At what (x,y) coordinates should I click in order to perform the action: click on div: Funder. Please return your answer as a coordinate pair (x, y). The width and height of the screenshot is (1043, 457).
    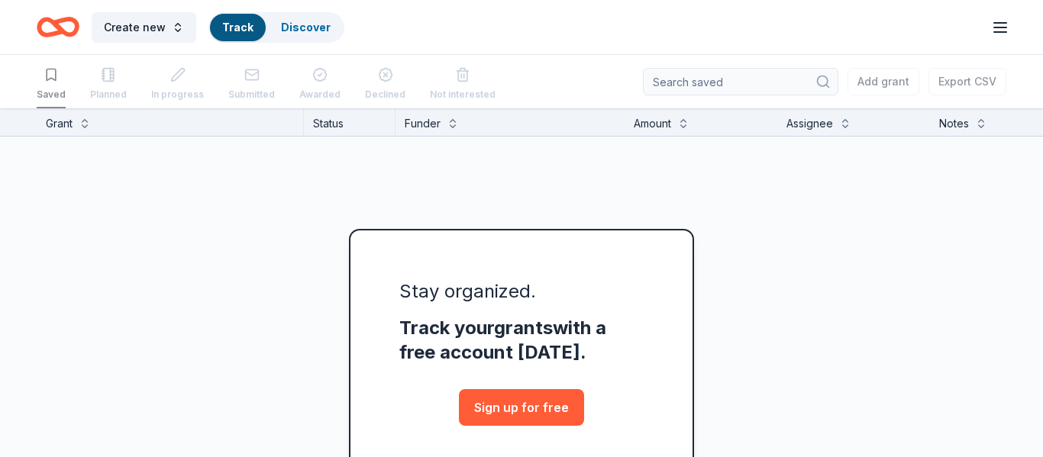
    Looking at the image, I should click on (422, 124).